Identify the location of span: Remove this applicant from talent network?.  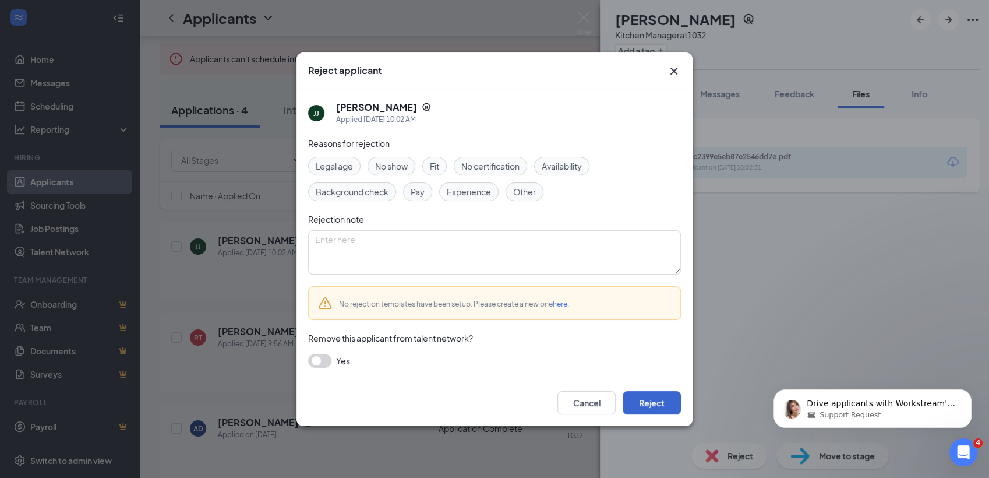
(390, 338).